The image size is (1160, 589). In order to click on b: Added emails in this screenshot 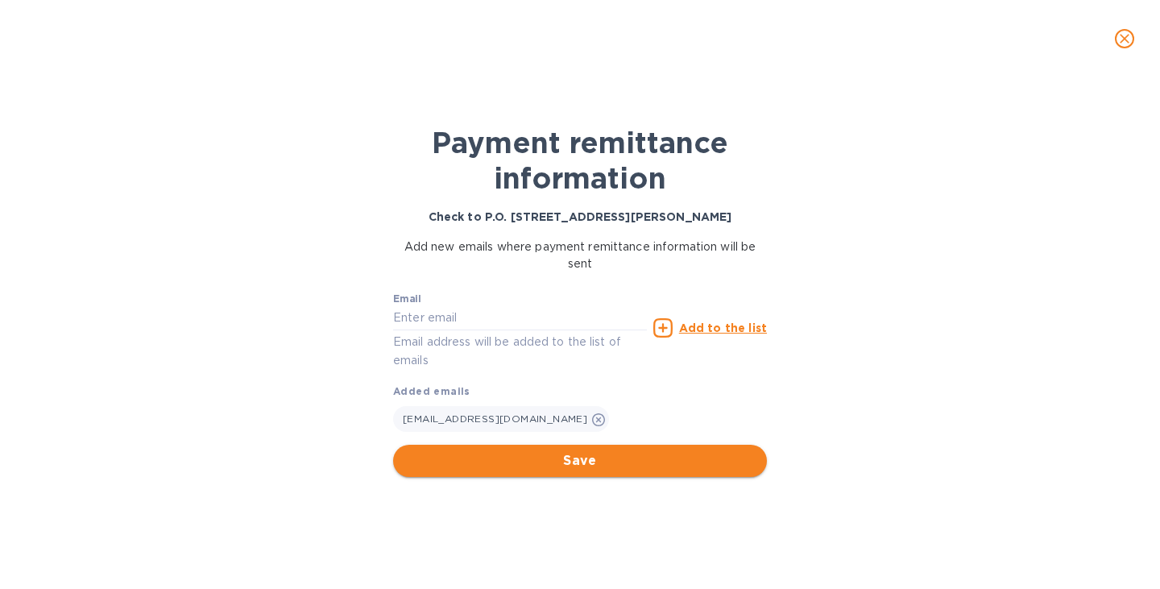, I will do `click(432, 391)`.